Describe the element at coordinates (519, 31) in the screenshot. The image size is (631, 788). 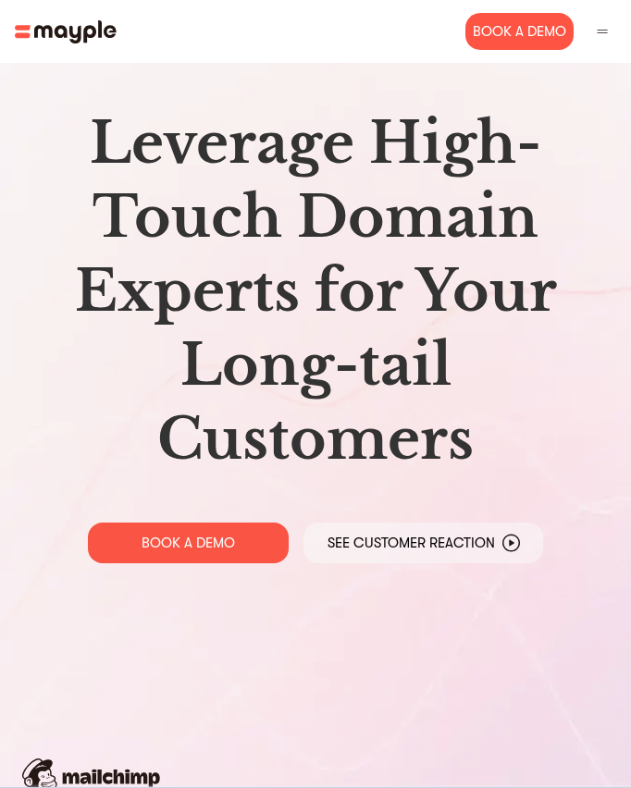
I see `div: Book A Demo` at that location.